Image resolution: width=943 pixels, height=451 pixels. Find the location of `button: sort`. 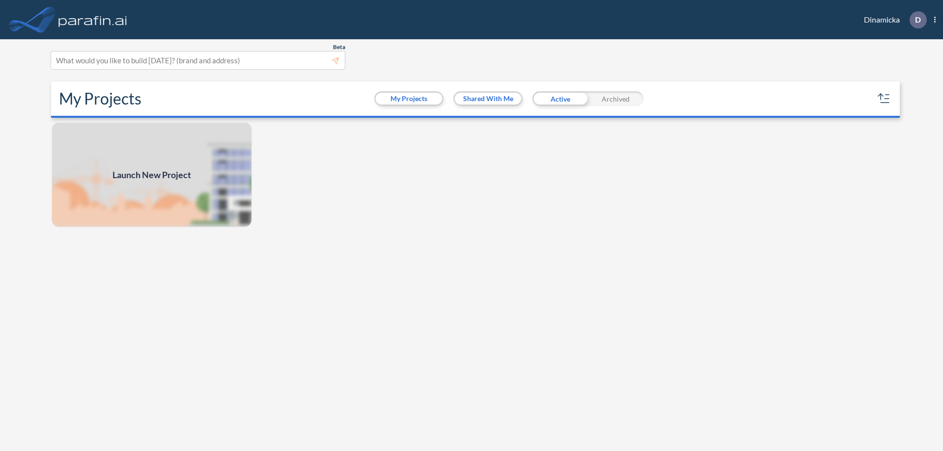

button: sort is located at coordinates (884, 99).